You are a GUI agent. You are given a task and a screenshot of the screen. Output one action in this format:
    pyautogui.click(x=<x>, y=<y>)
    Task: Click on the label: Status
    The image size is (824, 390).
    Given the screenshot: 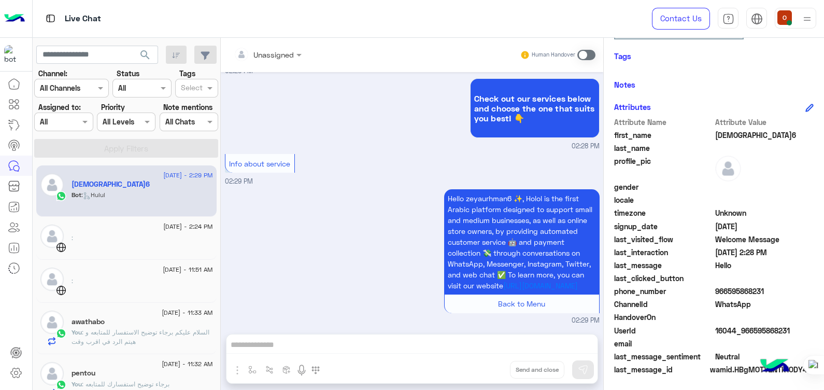 What is the action you would take?
    pyautogui.click(x=128, y=73)
    